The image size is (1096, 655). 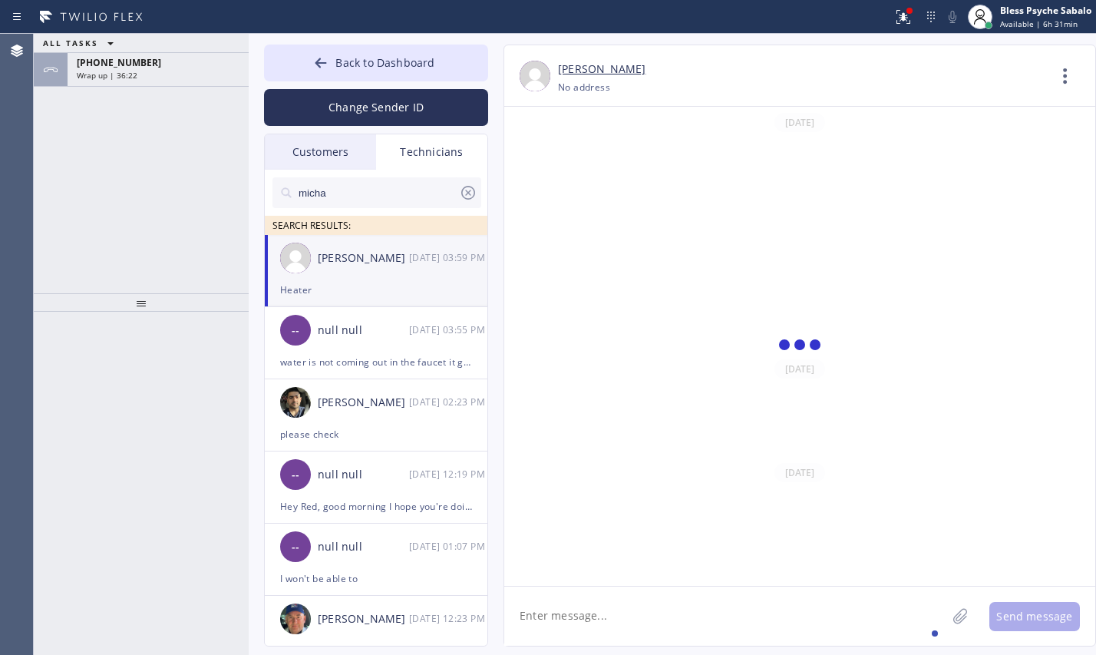 What do you see at coordinates (376, 434) in the screenshot?
I see `div: please check` at bounding box center [376, 434].